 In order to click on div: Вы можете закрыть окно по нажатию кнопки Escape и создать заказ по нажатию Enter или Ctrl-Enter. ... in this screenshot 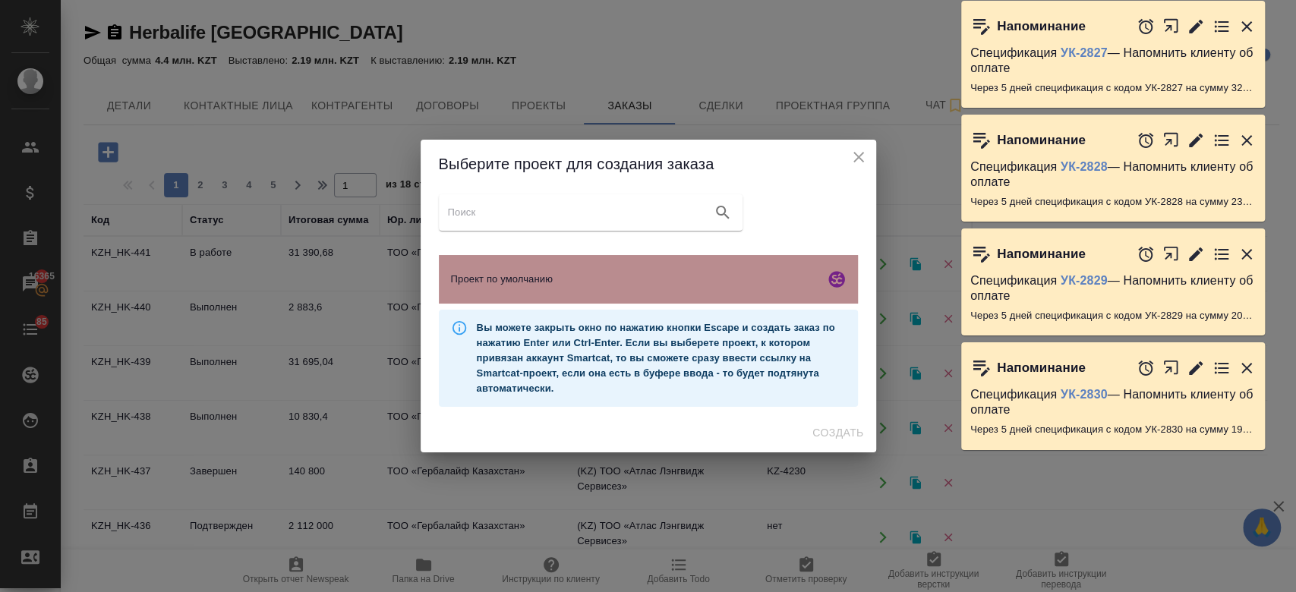, I will do `click(661, 358)`.